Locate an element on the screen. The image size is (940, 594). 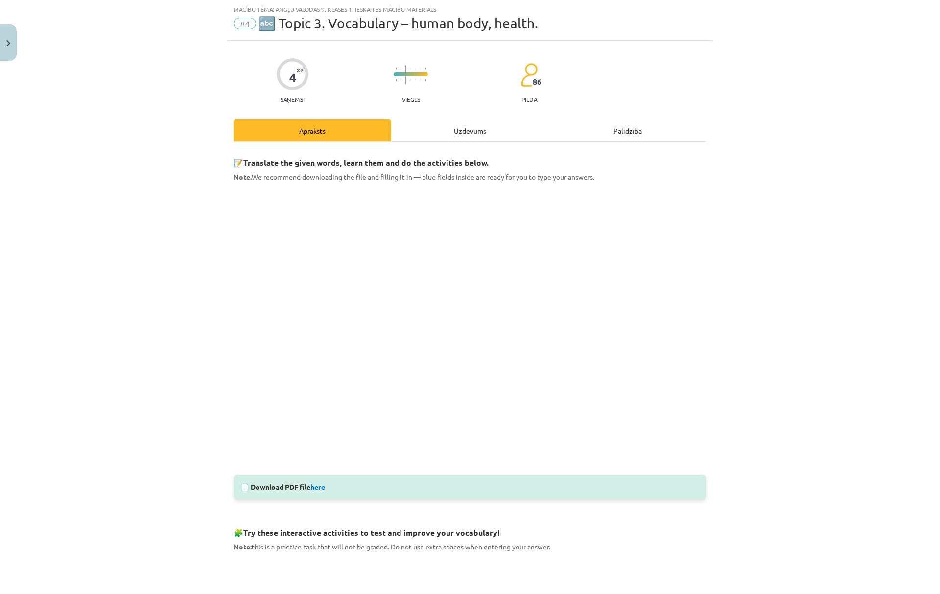
strong: Try these interactive activities to test and improve your vocabulary! is located at coordinates (372, 533).